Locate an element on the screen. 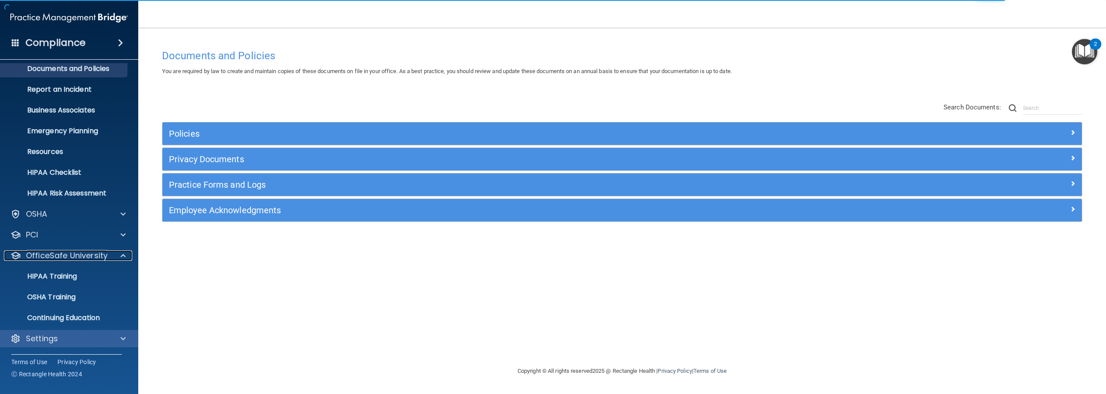  a: Practice Forms and Logs is located at coordinates (622, 185).